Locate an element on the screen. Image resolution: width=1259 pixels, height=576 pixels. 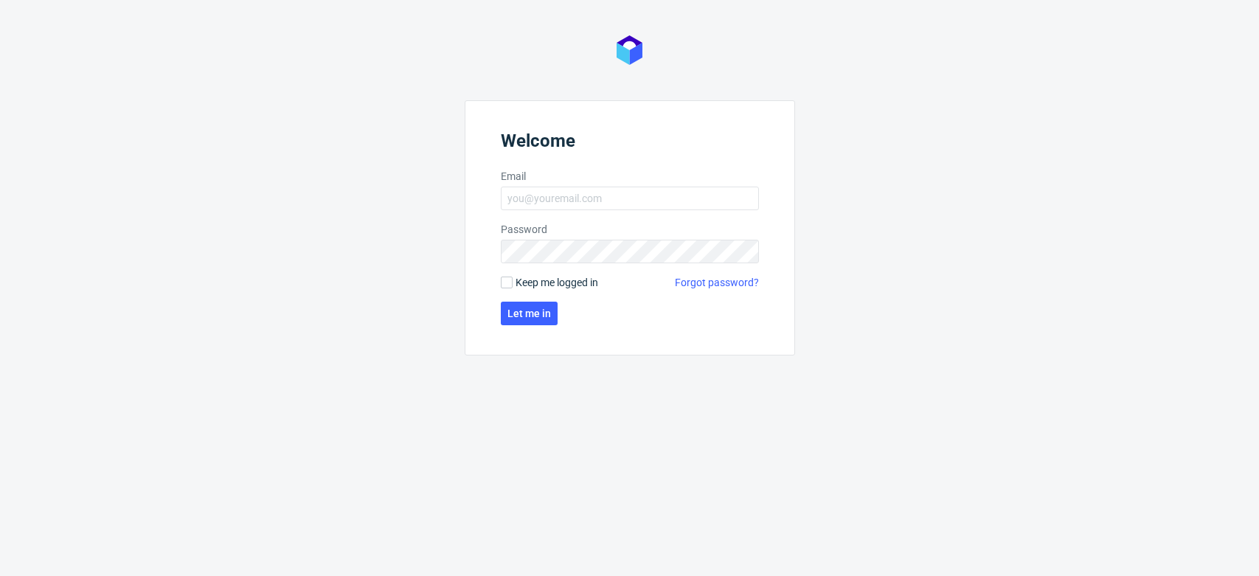
button: Let me in is located at coordinates (529, 314).